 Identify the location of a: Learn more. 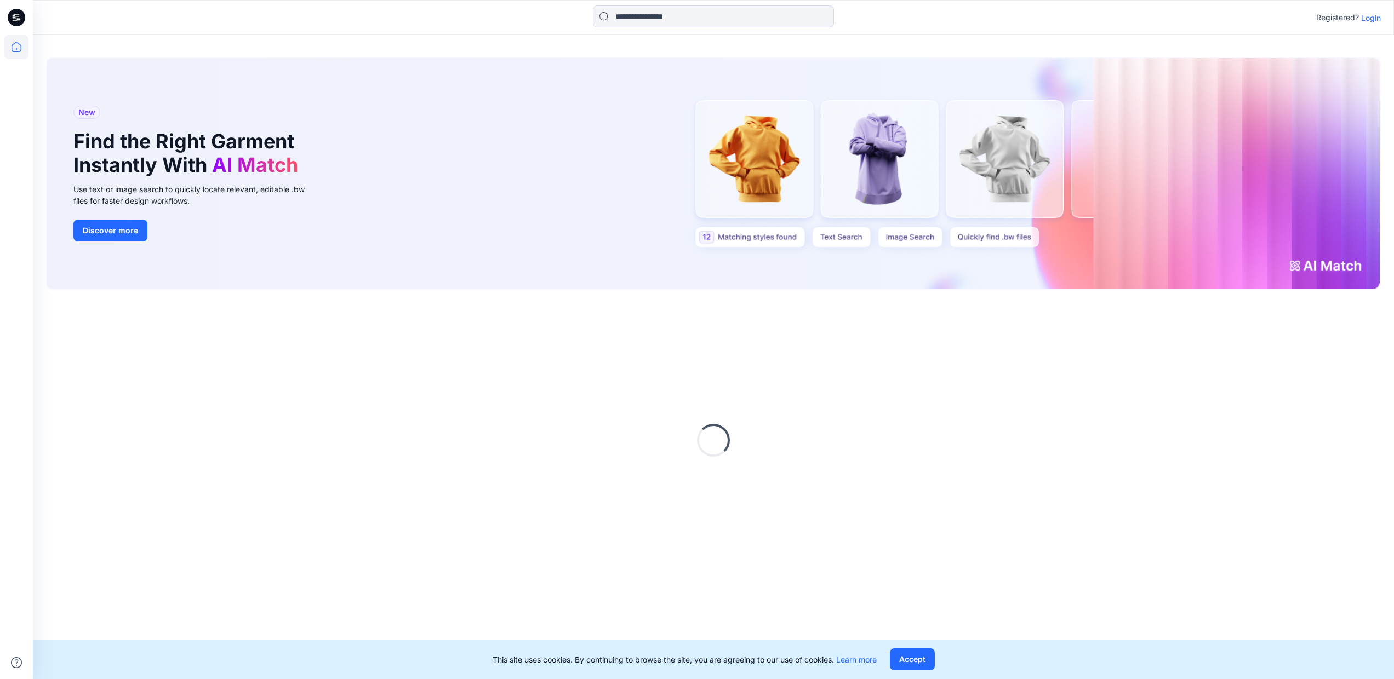
(856, 660).